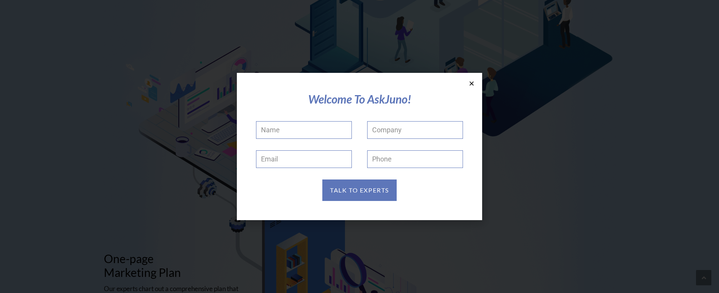 The width and height of the screenshot is (719, 293). I want to click on button: TALK TO EXPERTS, so click(359, 190).